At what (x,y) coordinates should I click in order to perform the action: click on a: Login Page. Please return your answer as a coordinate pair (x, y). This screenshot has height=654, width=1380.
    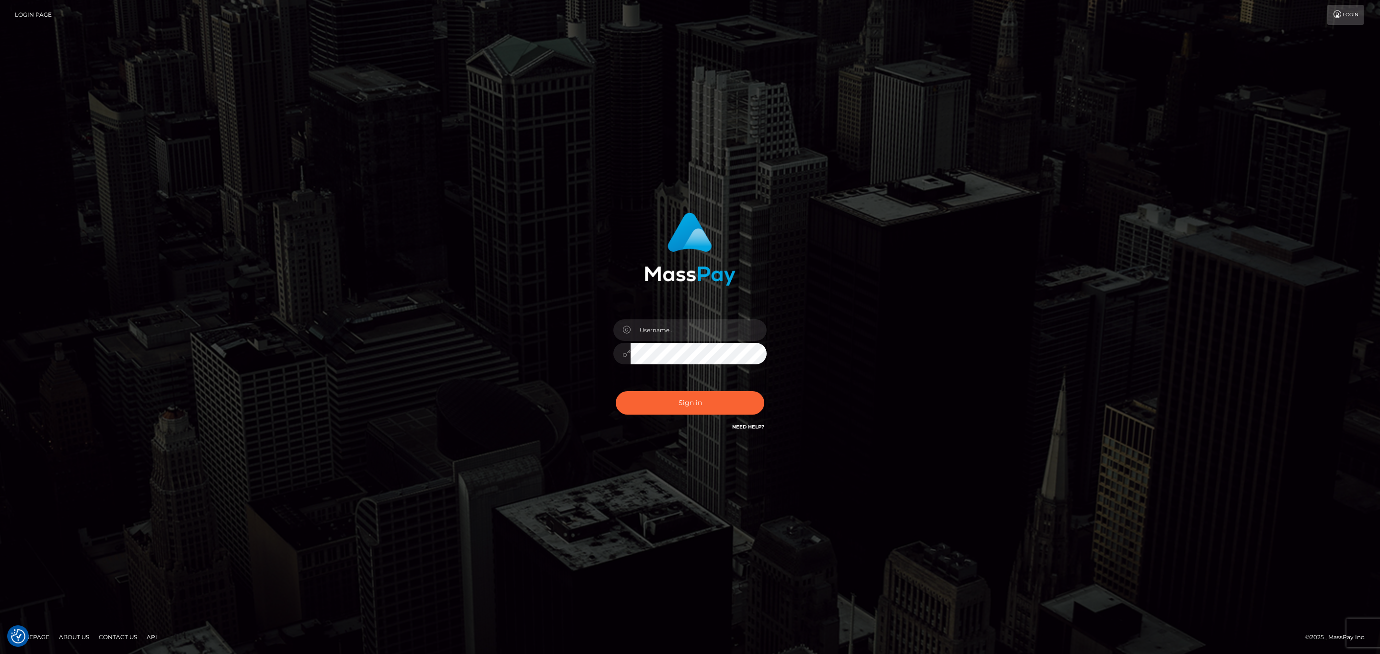
    Looking at the image, I should click on (33, 15).